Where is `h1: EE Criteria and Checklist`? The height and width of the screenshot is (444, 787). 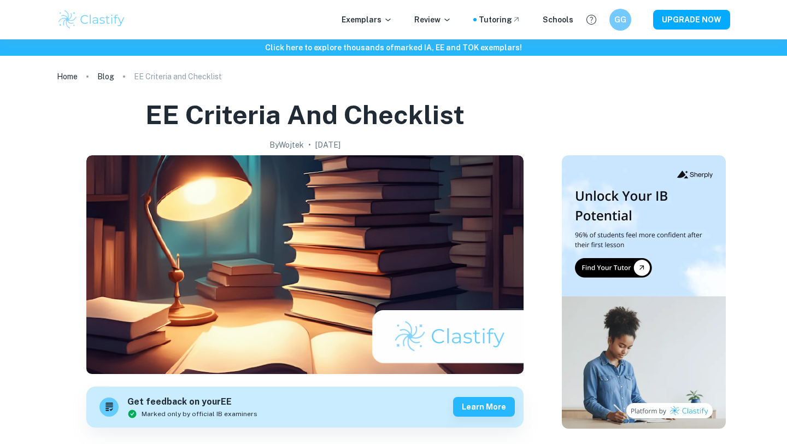
h1: EE Criteria and Checklist is located at coordinates (305, 115).